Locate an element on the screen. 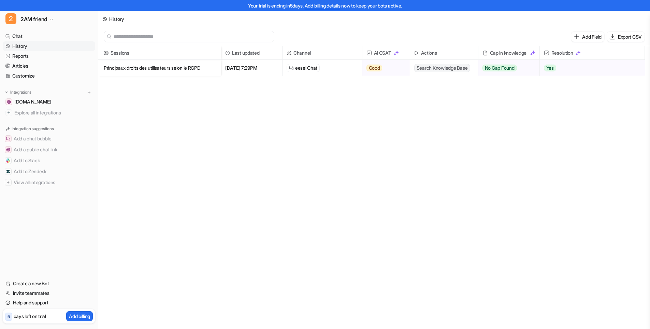 The width and height of the screenshot is (650, 329). a: Customize is located at coordinates (49, 76).